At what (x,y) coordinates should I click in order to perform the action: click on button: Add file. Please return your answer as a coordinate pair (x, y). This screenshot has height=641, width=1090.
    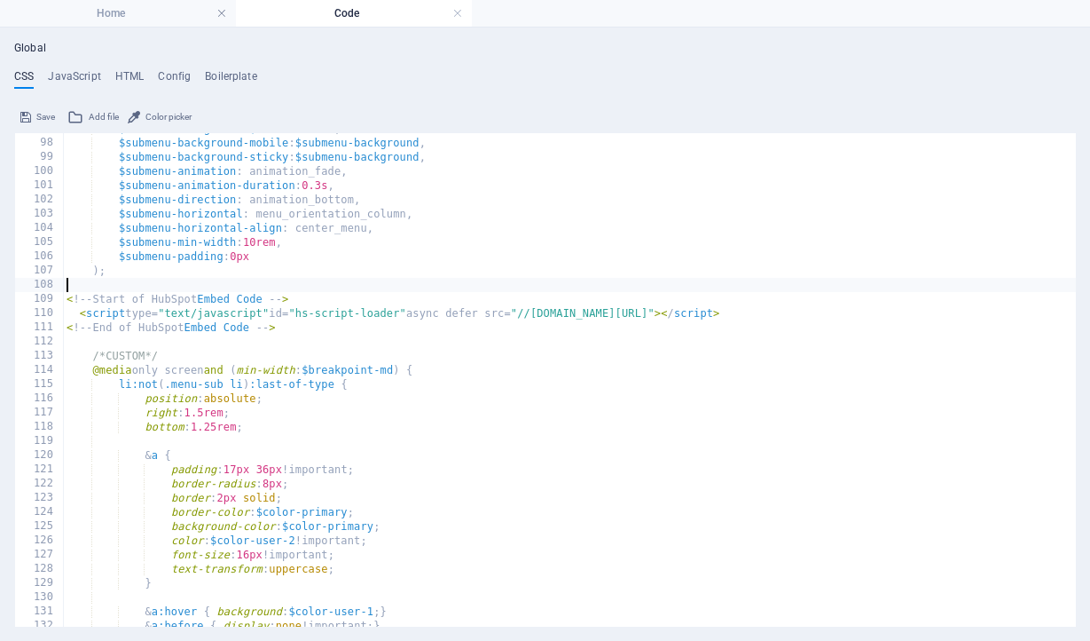
    Looking at the image, I should click on (93, 117).